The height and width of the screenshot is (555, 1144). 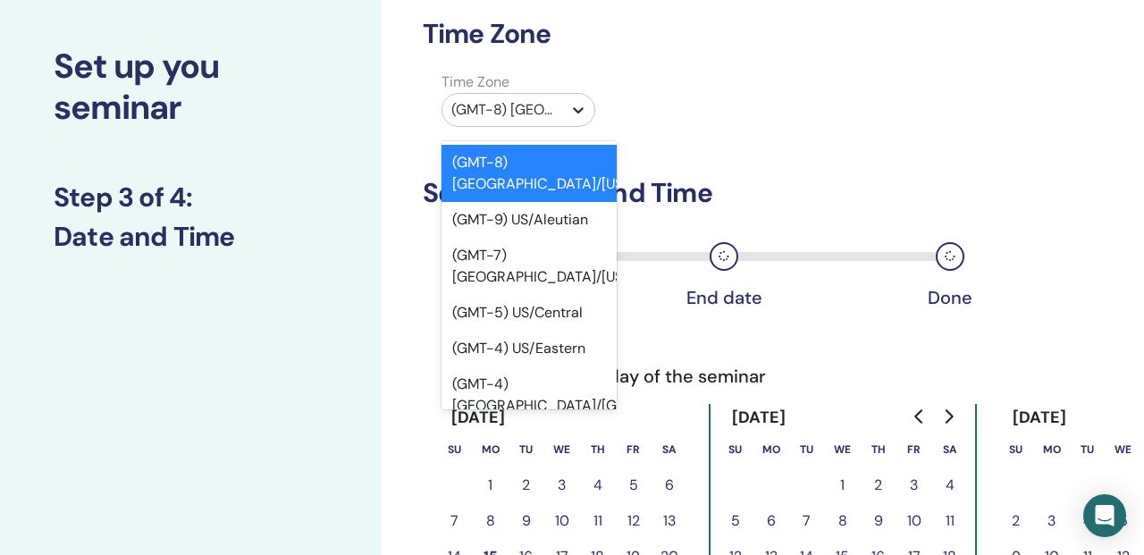 What do you see at coordinates (529, 348) in the screenshot?
I see `div: (GMT-4) US/Eastern` at bounding box center [529, 348].